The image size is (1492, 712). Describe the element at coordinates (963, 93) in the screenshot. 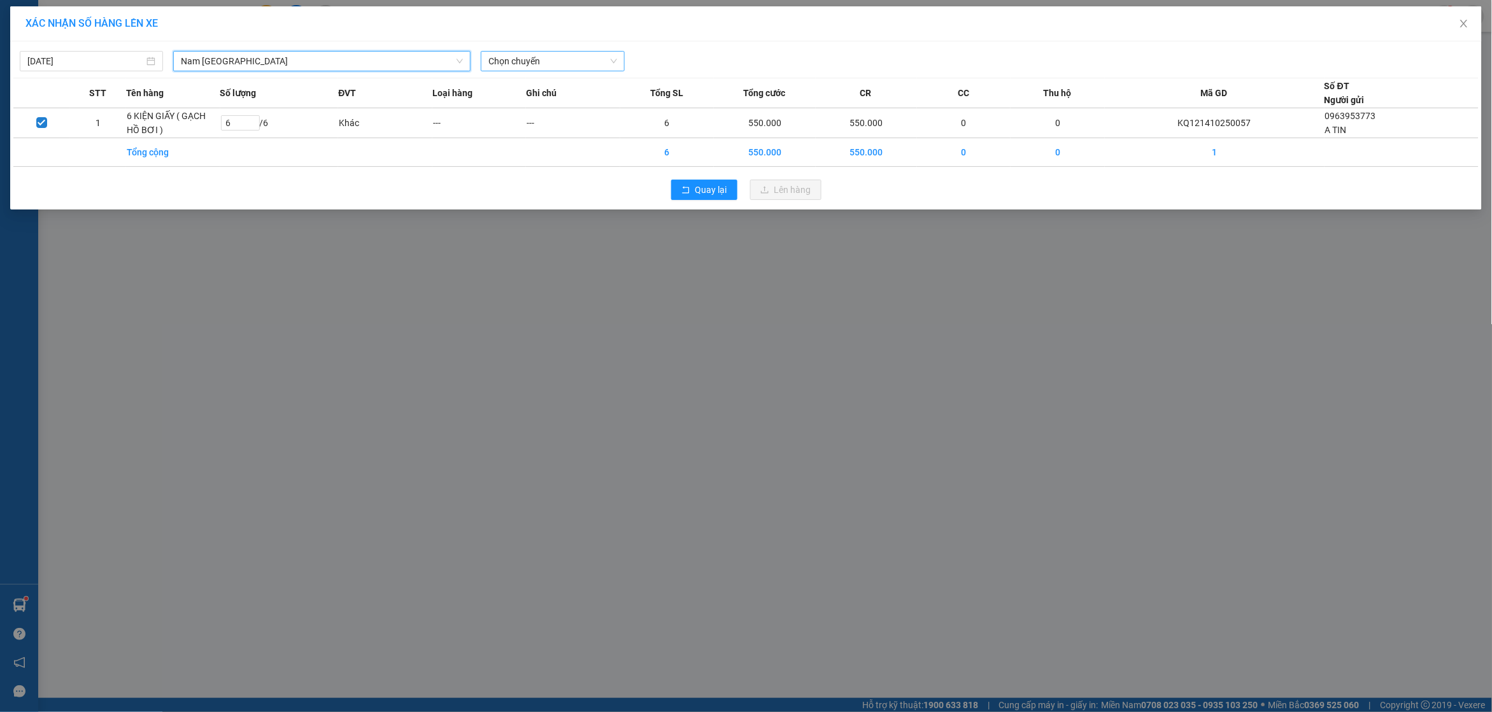

I see `span: CC` at that location.